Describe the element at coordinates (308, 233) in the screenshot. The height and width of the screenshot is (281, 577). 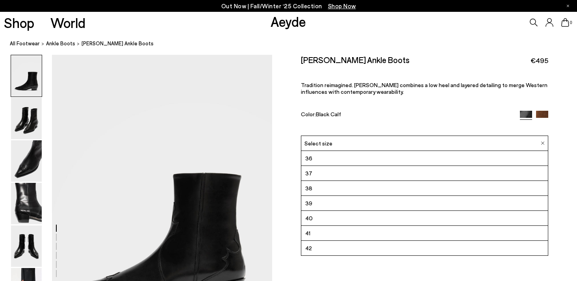
I see `span: 41` at that location.